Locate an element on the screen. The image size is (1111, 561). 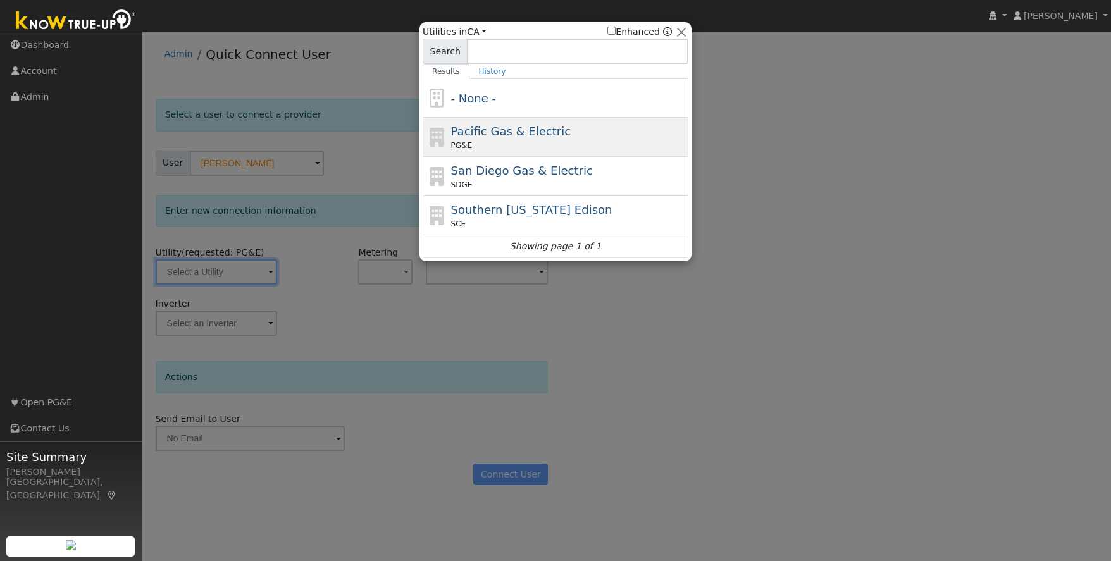
span: SDGE is located at coordinates (462, 185).